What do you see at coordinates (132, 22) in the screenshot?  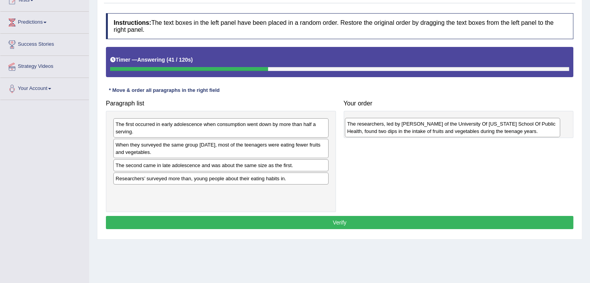 I see `b: Instructions:` at bounding box center [132, 22].